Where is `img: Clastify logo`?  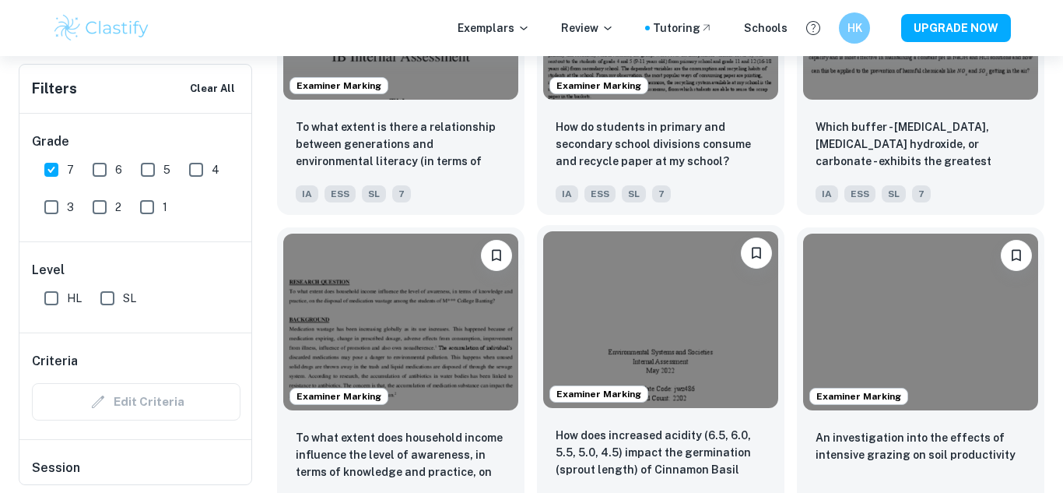
img: Clastify logo is located at coordinates (101, 28).